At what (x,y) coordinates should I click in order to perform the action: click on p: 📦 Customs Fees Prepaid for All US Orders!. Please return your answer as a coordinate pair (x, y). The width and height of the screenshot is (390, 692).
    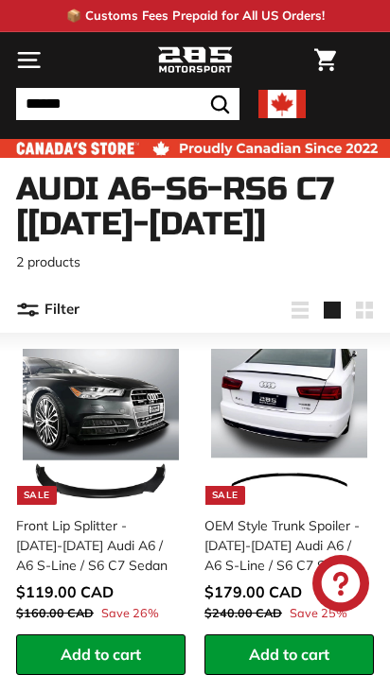
    Looking at the image, I should click on (195, 16).